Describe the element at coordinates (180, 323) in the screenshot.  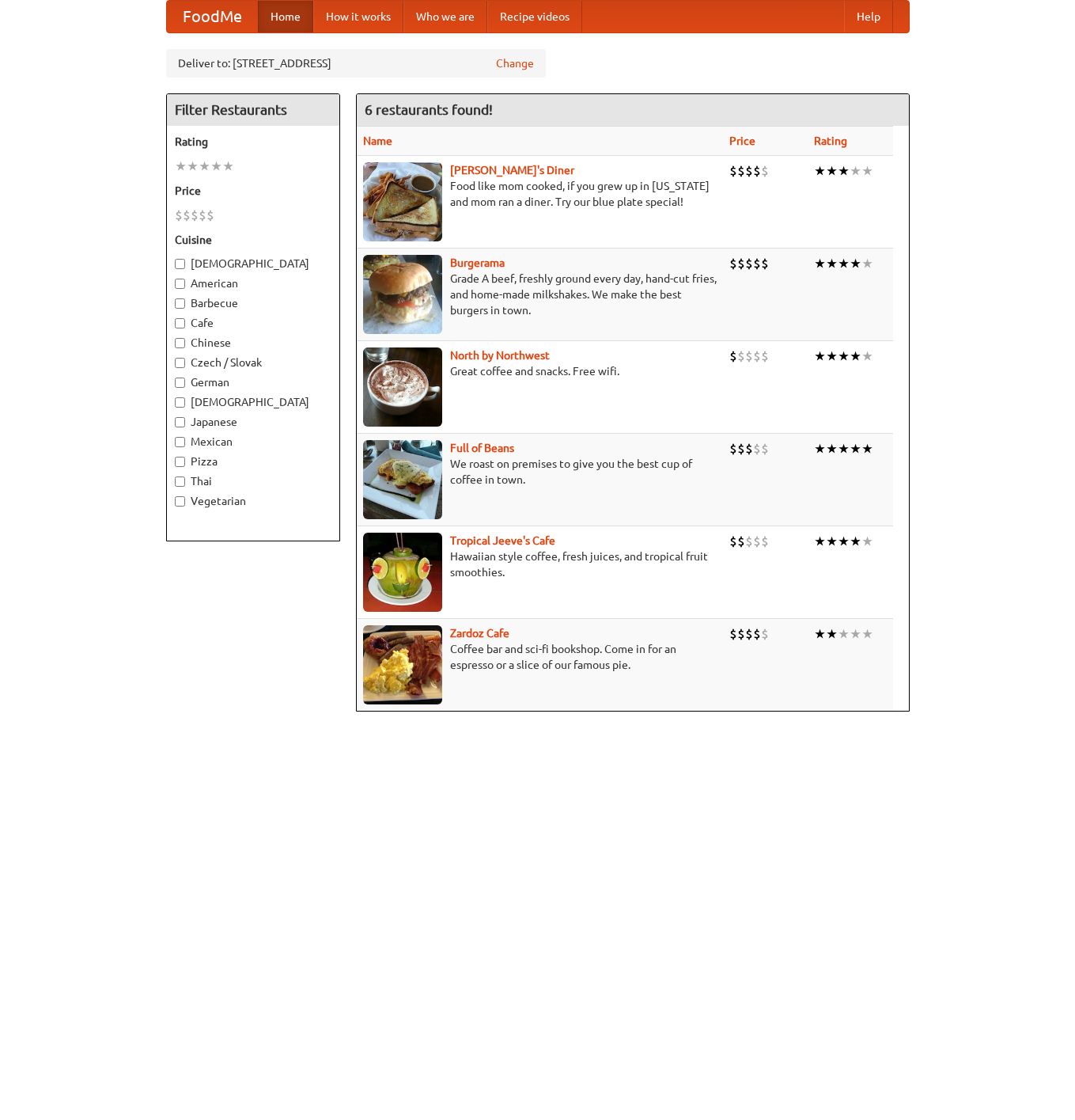
I see `input: Cafe` at that location.